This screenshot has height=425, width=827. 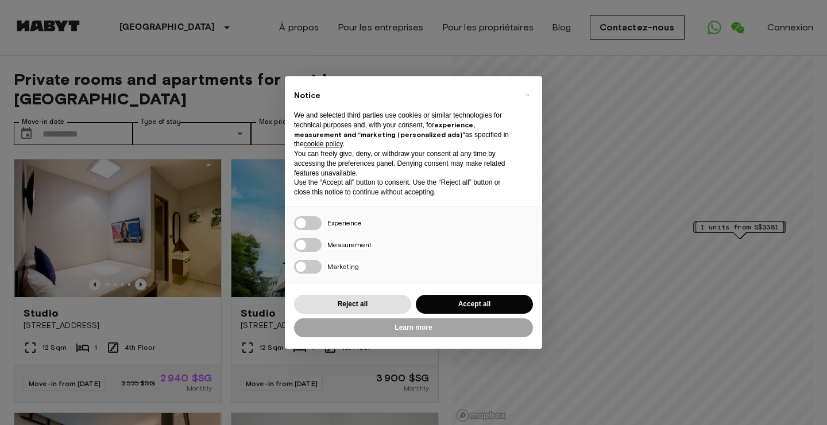 What do you see at coordinates (323, 144) in the screenshot?
I see `a: cookie policy` at bounding box center [323, 144].